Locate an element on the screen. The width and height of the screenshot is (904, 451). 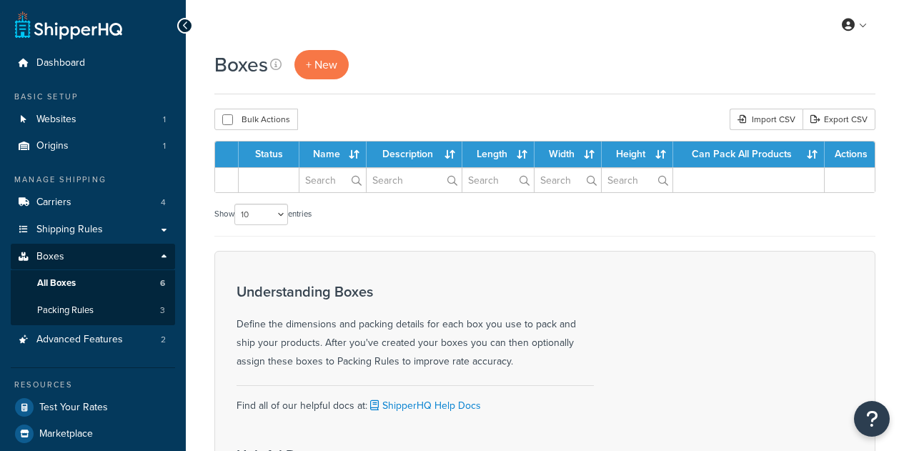
li: Dashboard is located at coordinates (93, 63).